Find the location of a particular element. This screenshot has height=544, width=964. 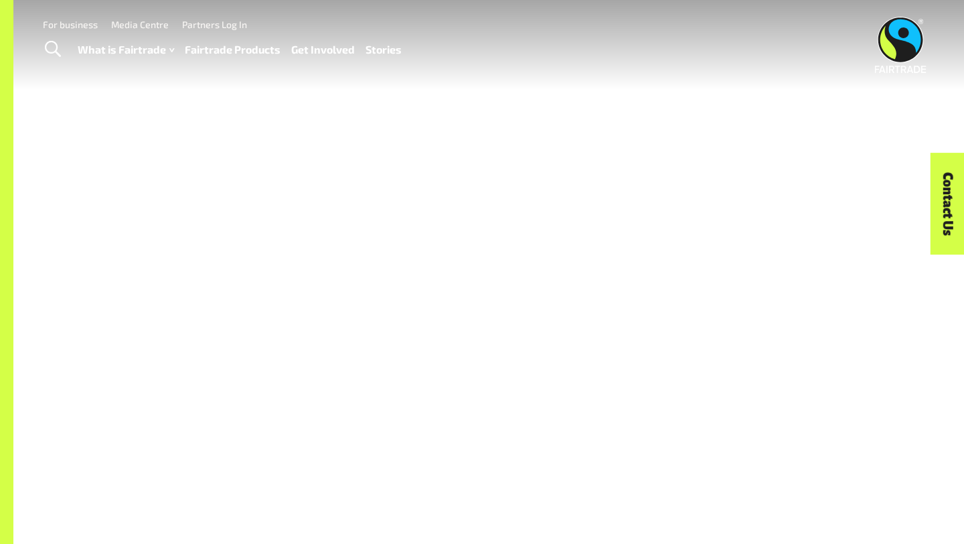

a: Get Involved is located at coordinates (323, 50).